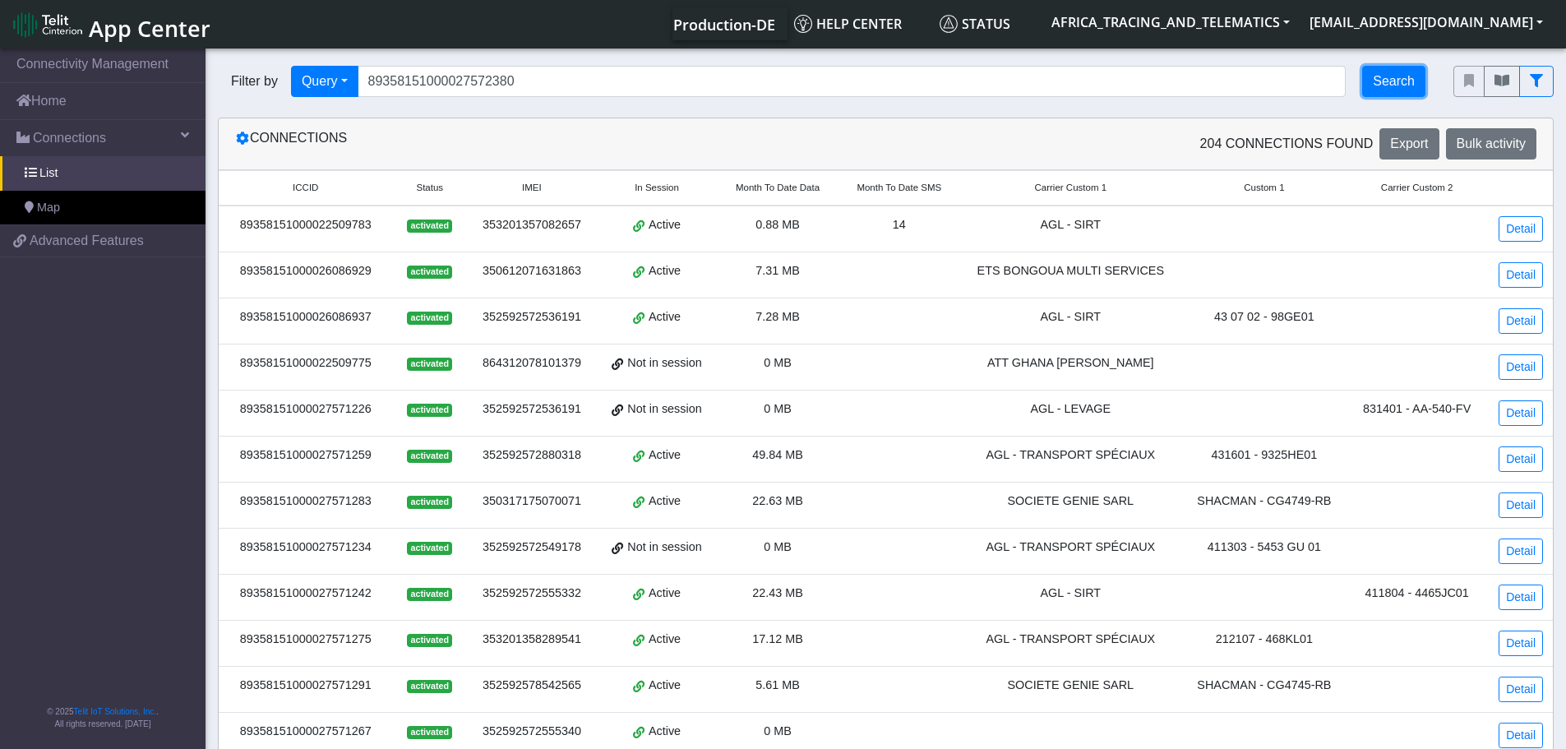  Describe the element at coordinates (306, 456) in the screenshot. I see `div: 89358151000027571259` at that location.